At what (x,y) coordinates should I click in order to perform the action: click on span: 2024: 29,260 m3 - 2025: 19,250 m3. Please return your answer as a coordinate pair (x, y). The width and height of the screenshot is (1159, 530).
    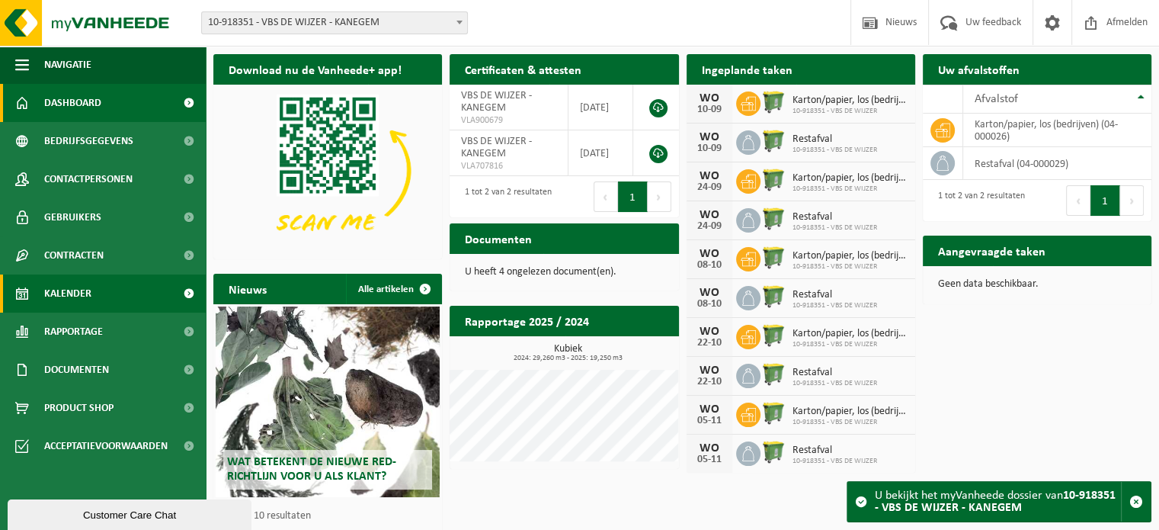
    Looking at the image, I should click on (568, 358).